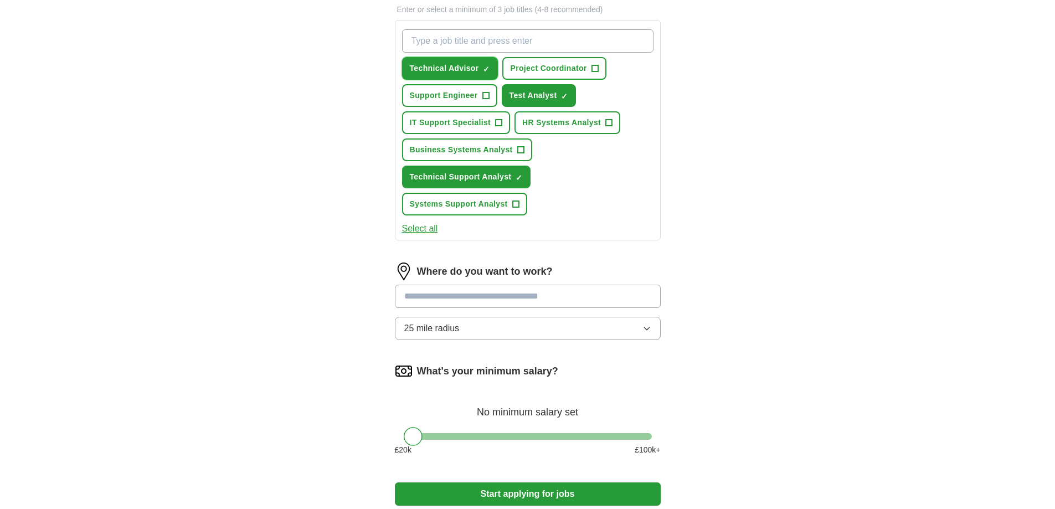 The width and height of the screenshot is (1055, 509). What do you see at coordinates (528, 328) in the screenshot?
I see `button: 25 mile radius` at bounding box center [528, 328].